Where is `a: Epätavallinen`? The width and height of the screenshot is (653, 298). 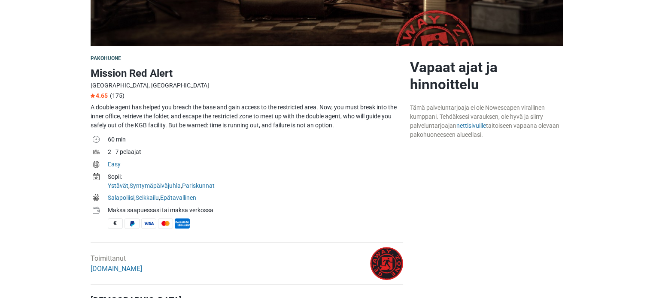
a: Epätavallinen is located at coordinates (178, 198).